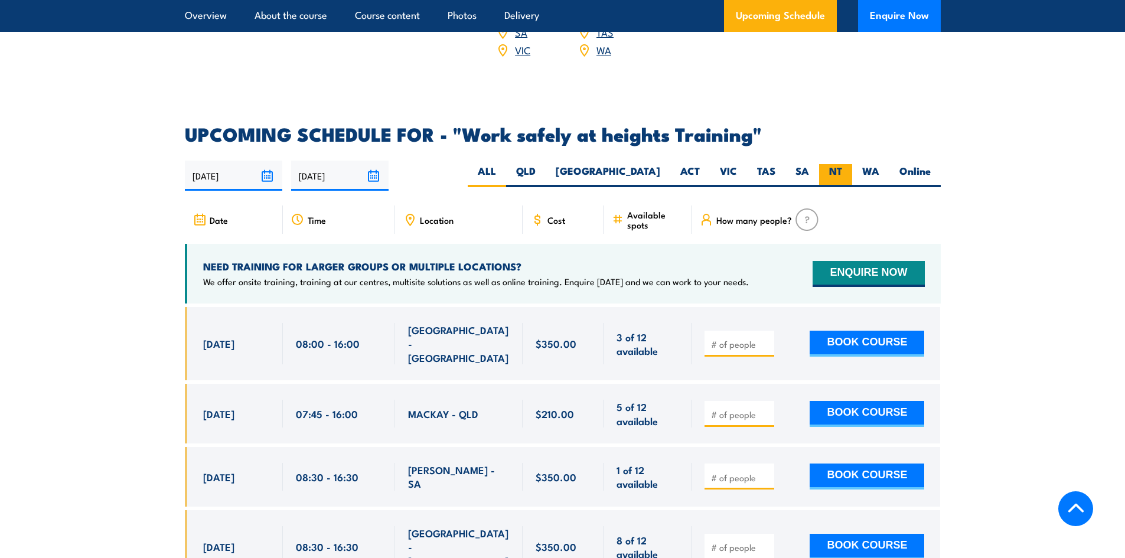 This screenshot has width=1125, height=558. Describe the element at coordinates (766, 175) in the screenshot. I see `label: TAS` at that location.